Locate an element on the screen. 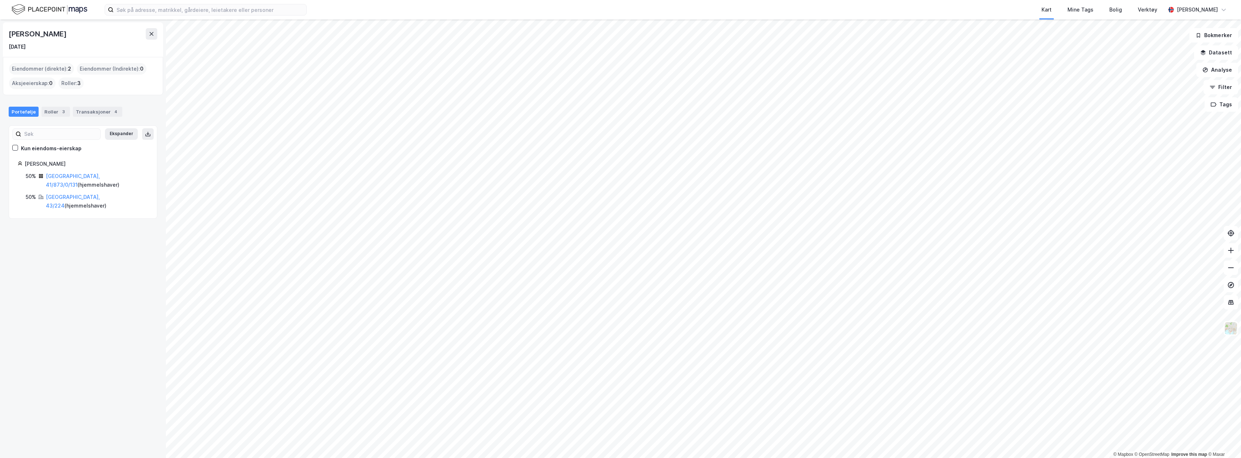 Image resolution: width=1241 pixels, height=458 pixels. div: 3 is located at coordinates (63, 112).